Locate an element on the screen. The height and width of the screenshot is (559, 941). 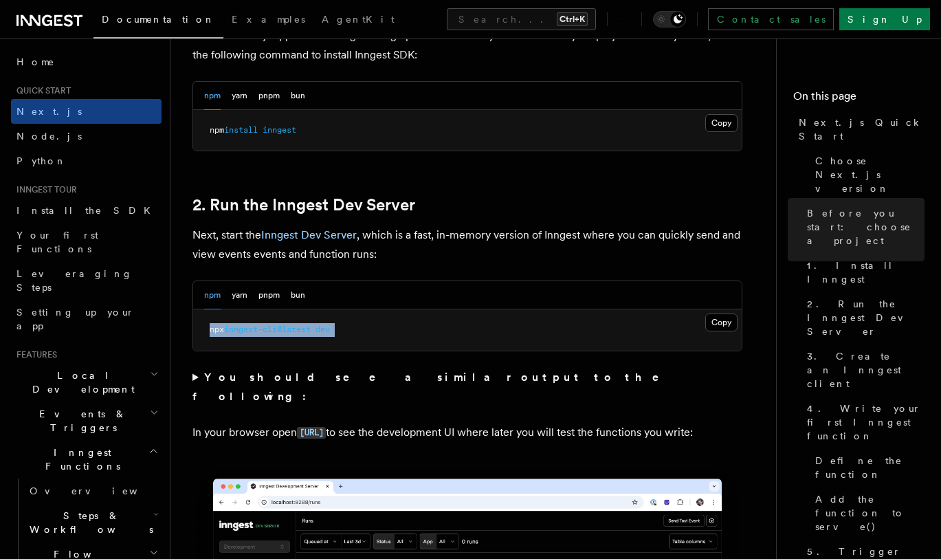
a: AgentKit is located at coordinates (358, 21).